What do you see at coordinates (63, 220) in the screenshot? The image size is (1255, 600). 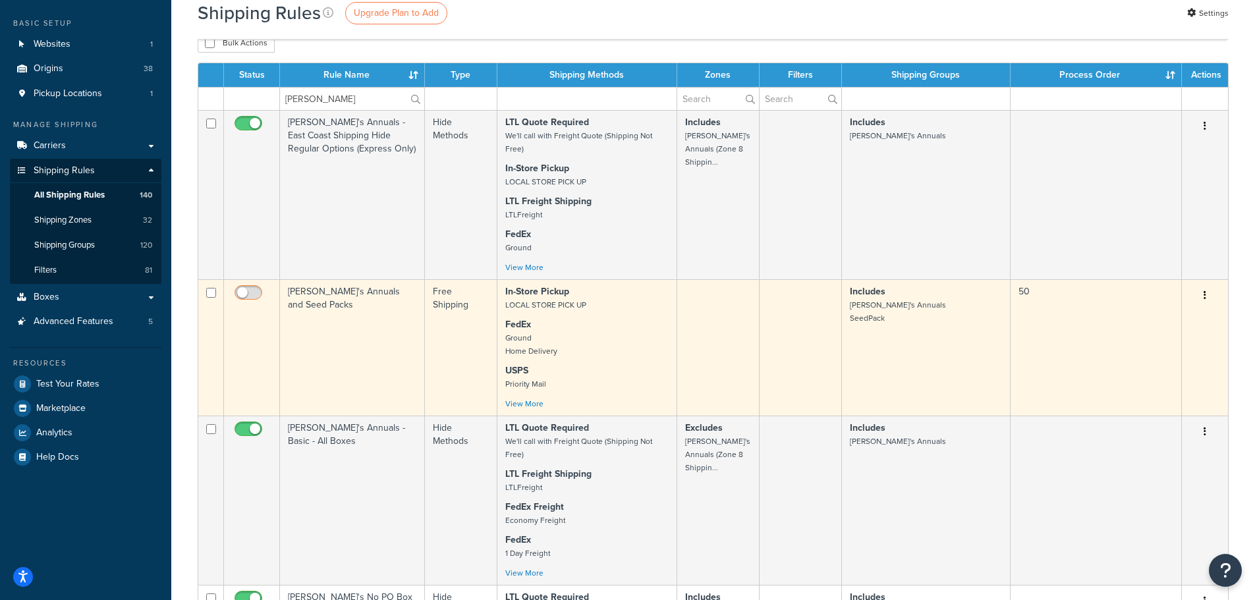 I see `span: Shipping Zones` at bounding box center [63, 220].